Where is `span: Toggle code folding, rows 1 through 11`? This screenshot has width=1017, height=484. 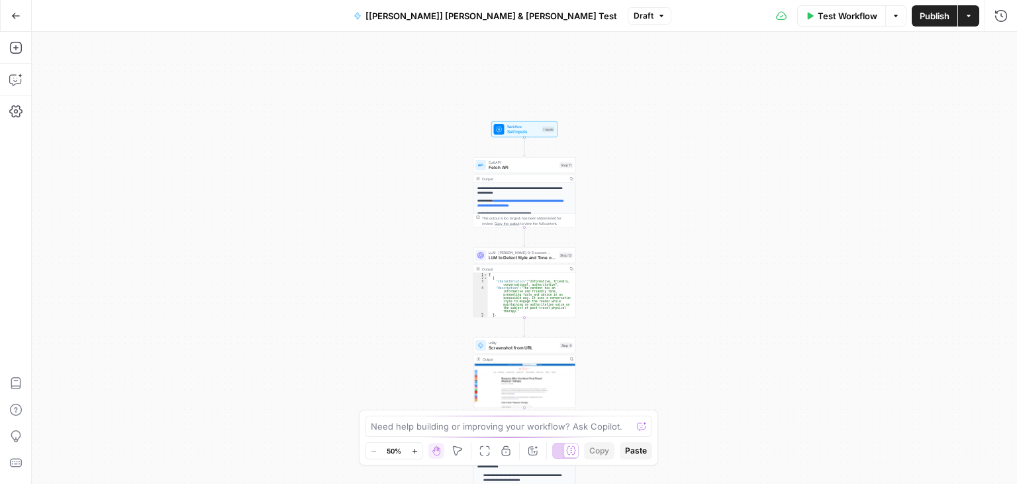
span: Toggle code folding, rows 1 through 11 is located at coordinates (486, 274).